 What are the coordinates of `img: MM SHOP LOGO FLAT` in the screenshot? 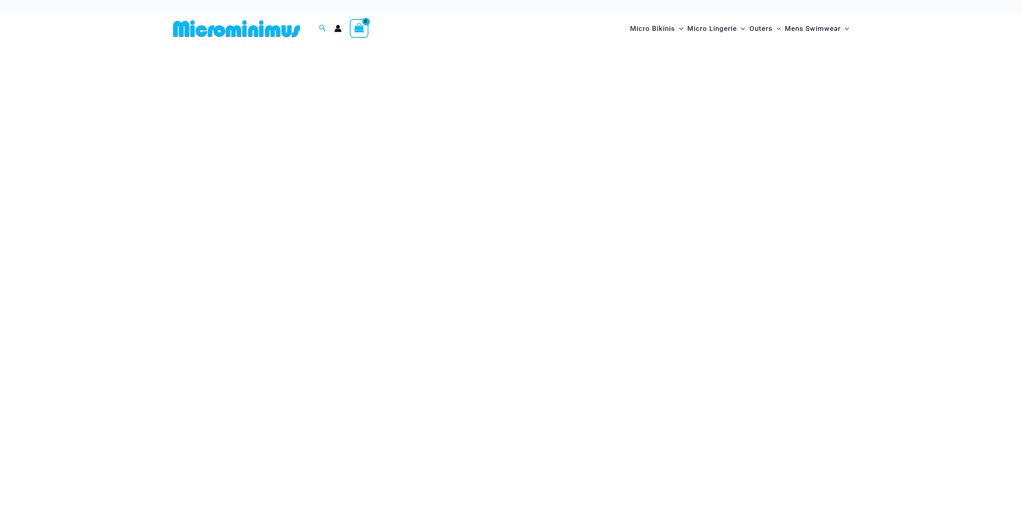 It's located at (237, 28).